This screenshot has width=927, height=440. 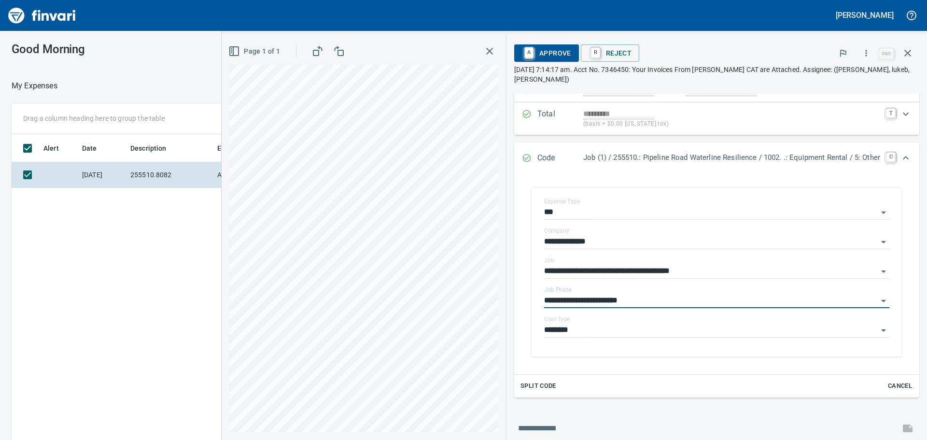 What do you see at coordinates (34, 86) in the screenshot?
I see `p: My Expenses` at bounding box center [34, 86].